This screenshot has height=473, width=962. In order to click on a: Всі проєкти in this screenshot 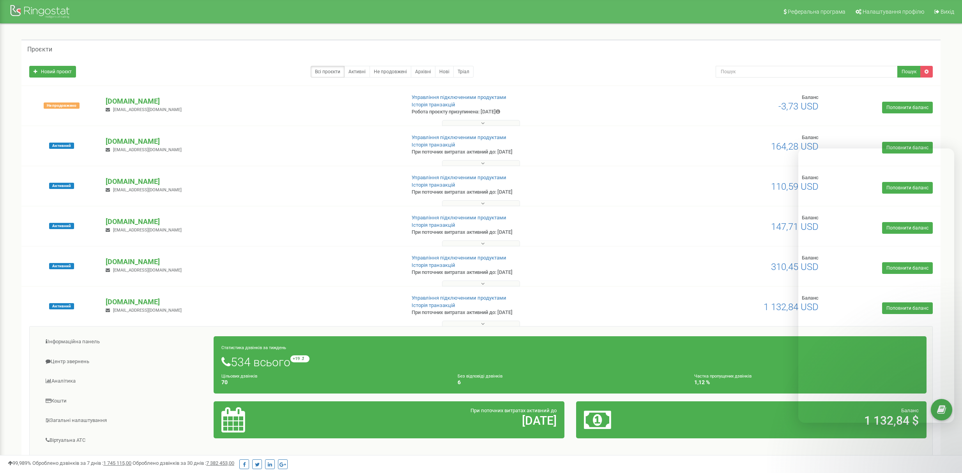, I will do `click(328, 72)`.